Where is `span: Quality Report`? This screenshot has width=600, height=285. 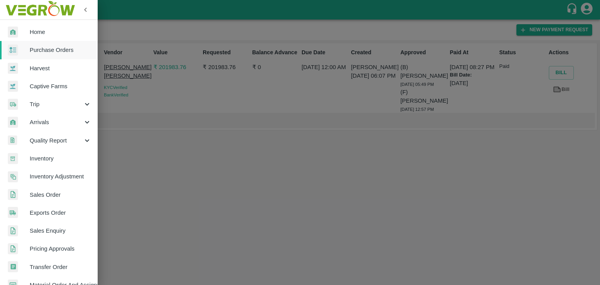 span: Quality Report is located at coordinates (56, 141).